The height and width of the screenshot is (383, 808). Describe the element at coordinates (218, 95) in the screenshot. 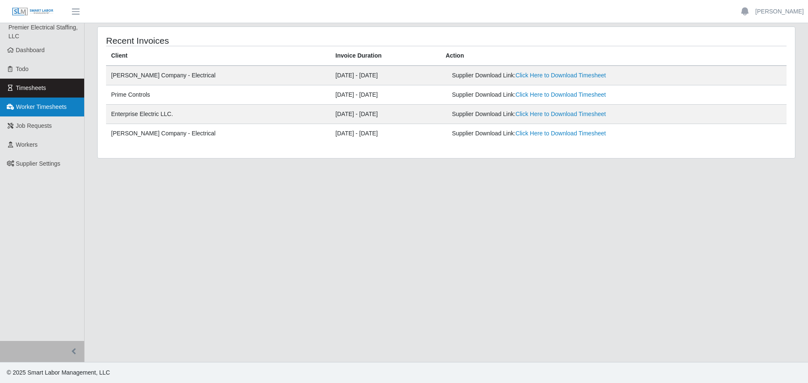

I see `td: Prime Controls` at that location.